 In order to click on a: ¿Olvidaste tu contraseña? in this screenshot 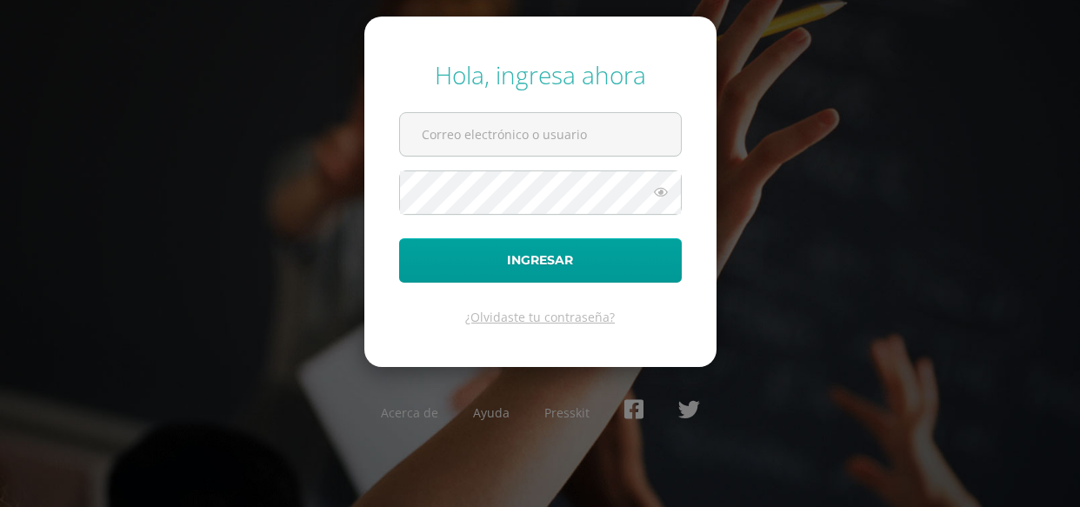, I will do `click(540, 317)`.